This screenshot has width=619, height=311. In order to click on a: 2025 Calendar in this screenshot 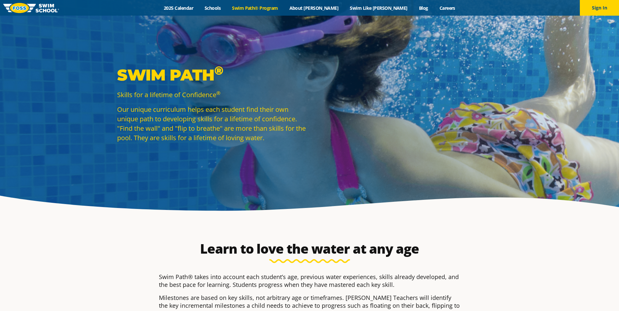, I will do `click(179, 8)`.